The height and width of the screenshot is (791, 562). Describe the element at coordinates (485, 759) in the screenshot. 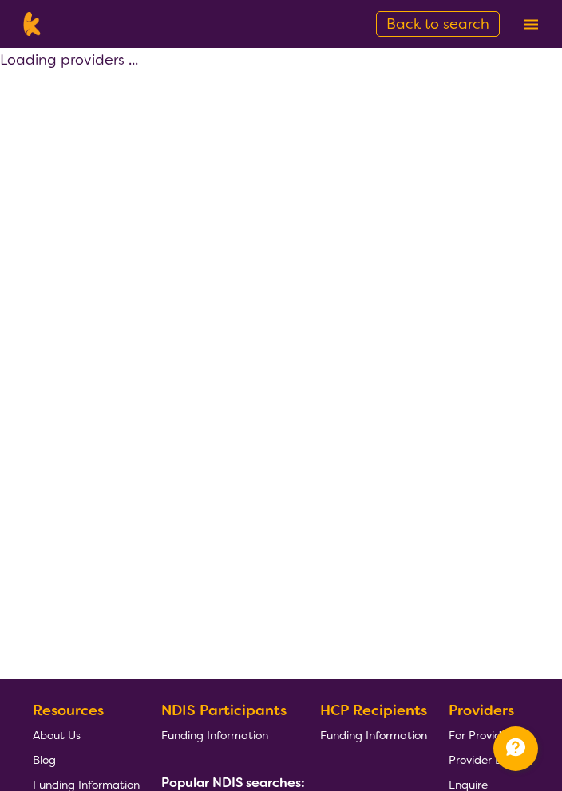

I see `a: Provider Login` at that location.